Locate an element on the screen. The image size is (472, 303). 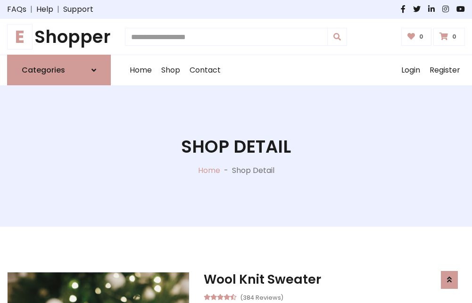
h1: Shopper is located at coordinates (59, 37).